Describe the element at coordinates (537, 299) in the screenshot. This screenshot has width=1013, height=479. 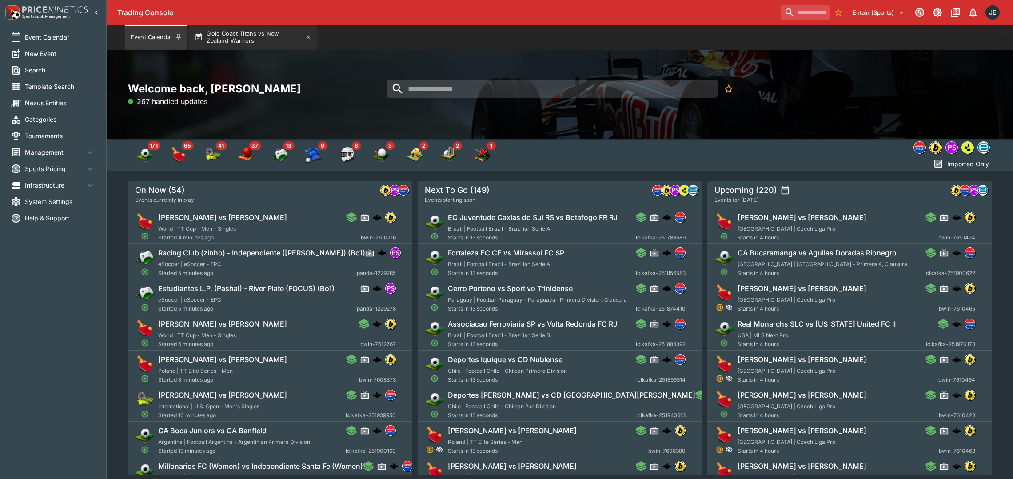
I see `span: Paraguay | Football Paraguay - Paraguayan Primera Division, Clausura` at that location.